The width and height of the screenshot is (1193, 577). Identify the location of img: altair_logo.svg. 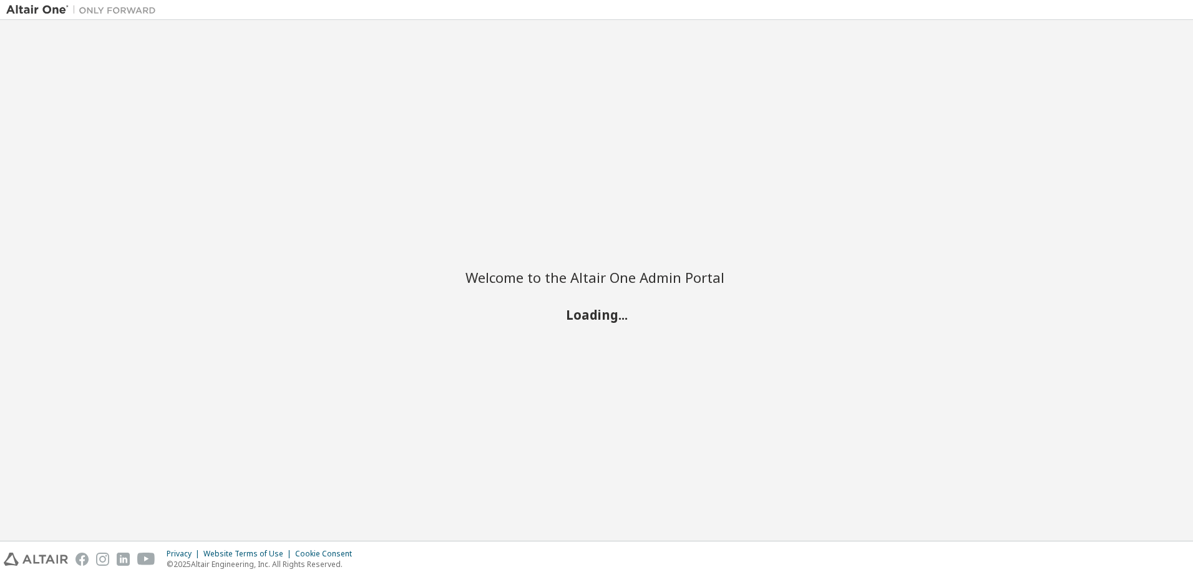
(36, 559).